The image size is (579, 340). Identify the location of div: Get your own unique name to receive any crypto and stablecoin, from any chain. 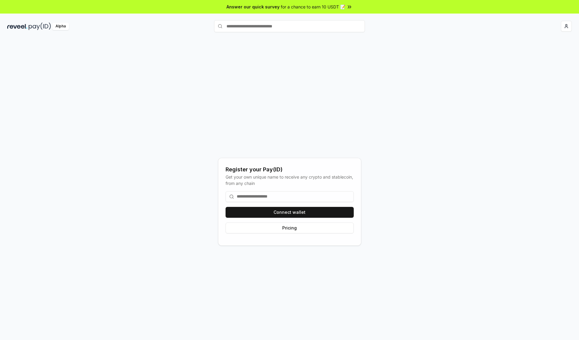
(289, 180).